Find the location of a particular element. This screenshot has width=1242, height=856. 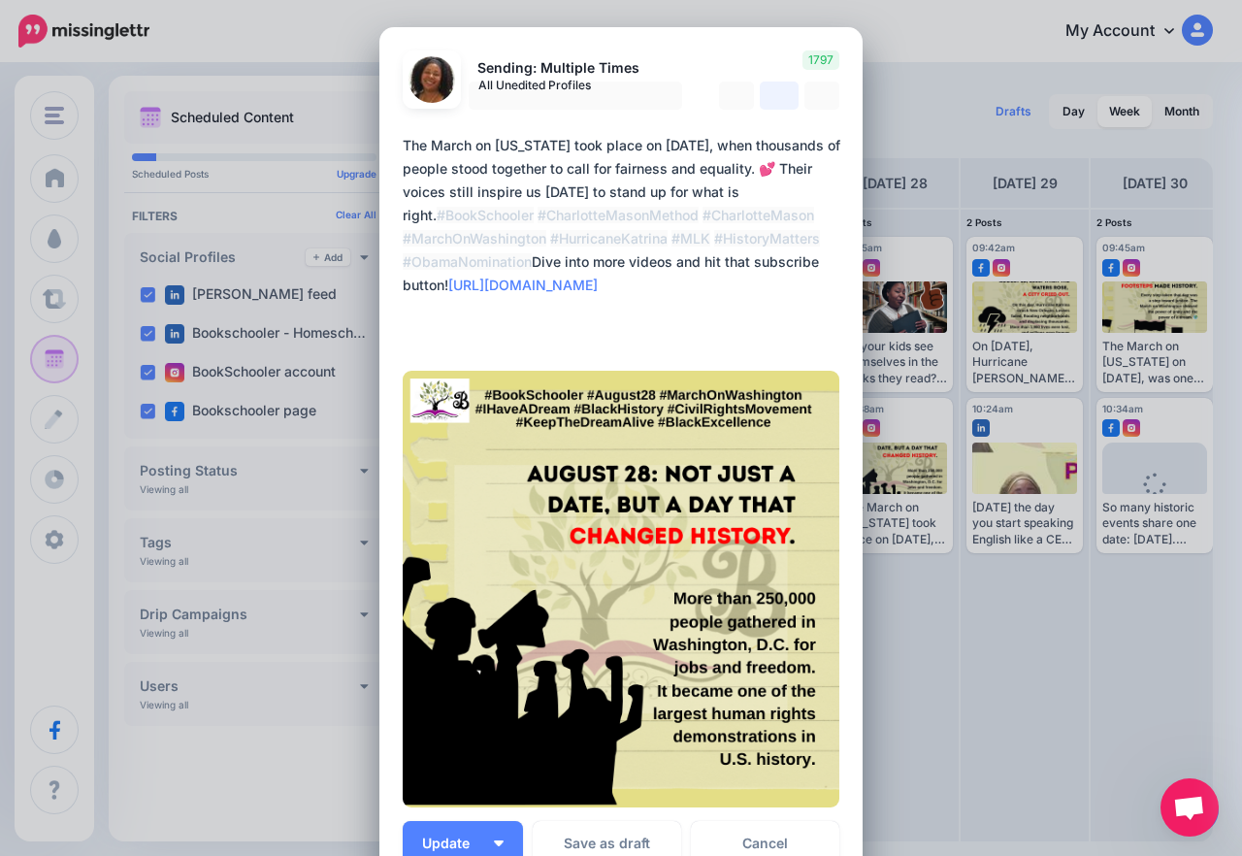

img: arrow-down-white.png is located at coordinates (499, 843).